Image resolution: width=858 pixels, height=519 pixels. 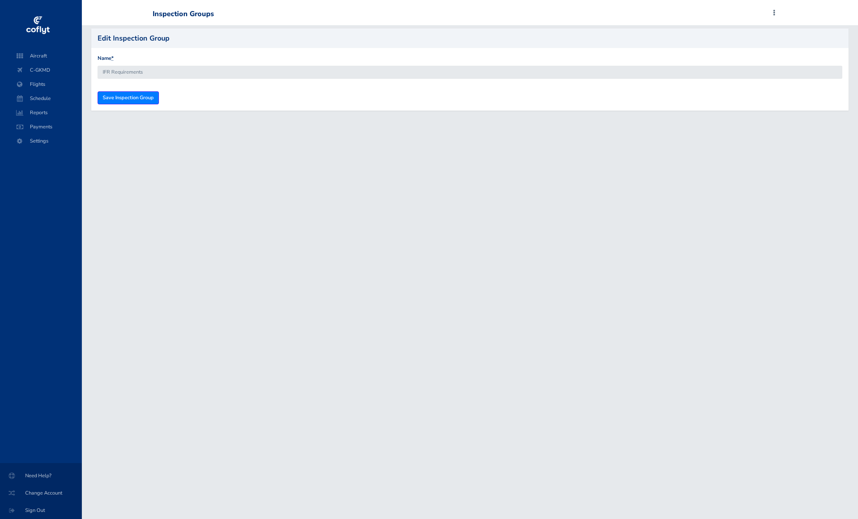 I want to click on span: Change Account, so click(x=41, y=493).